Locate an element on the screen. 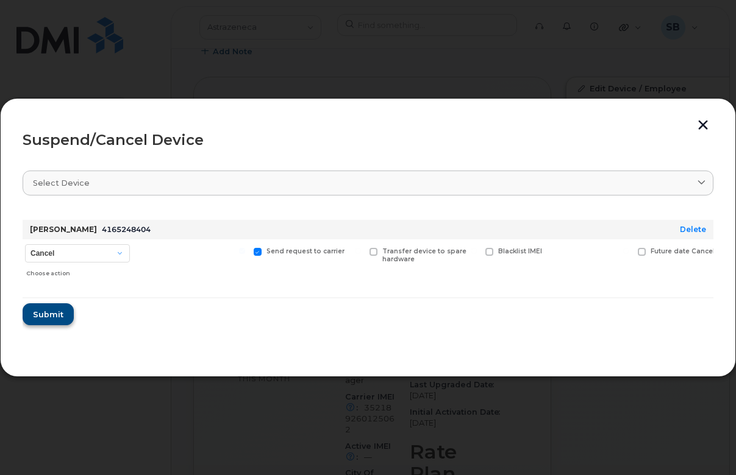 The width and height of the screenshot is (736, 475). input: Transfer device to spare hardware is located at coordinates (358, 251).